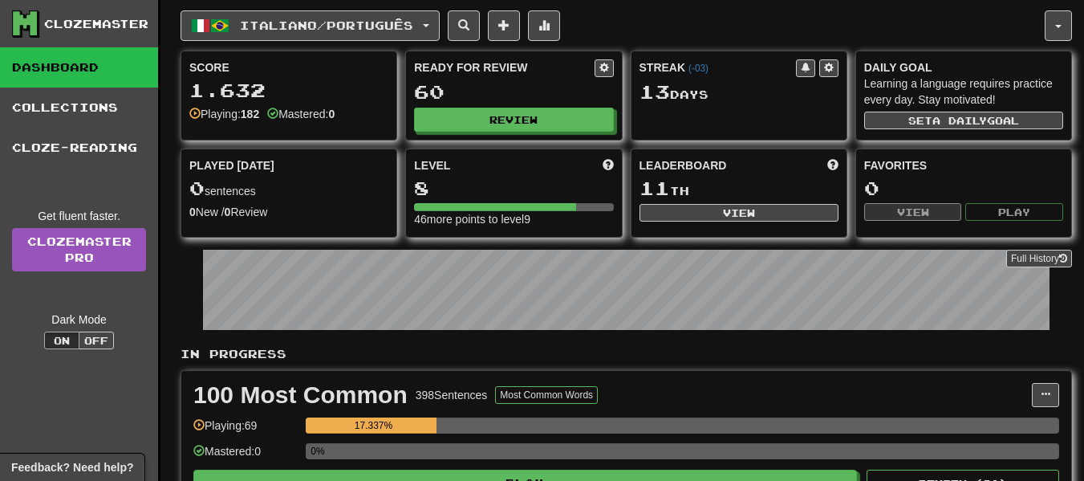 The image size is (1084, 481). I want to click on span: Open feedback widget, so click(72, 467).